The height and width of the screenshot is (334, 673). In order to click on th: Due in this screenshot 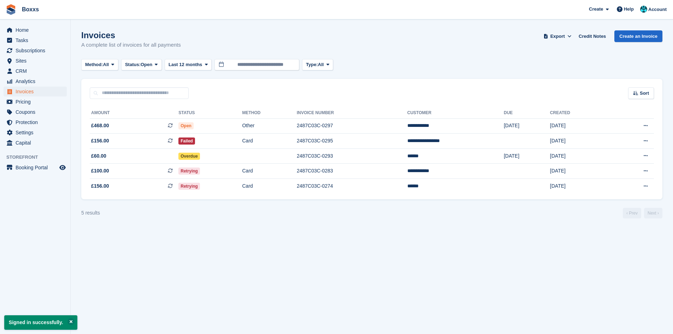, I will do `click(527, 113)`.